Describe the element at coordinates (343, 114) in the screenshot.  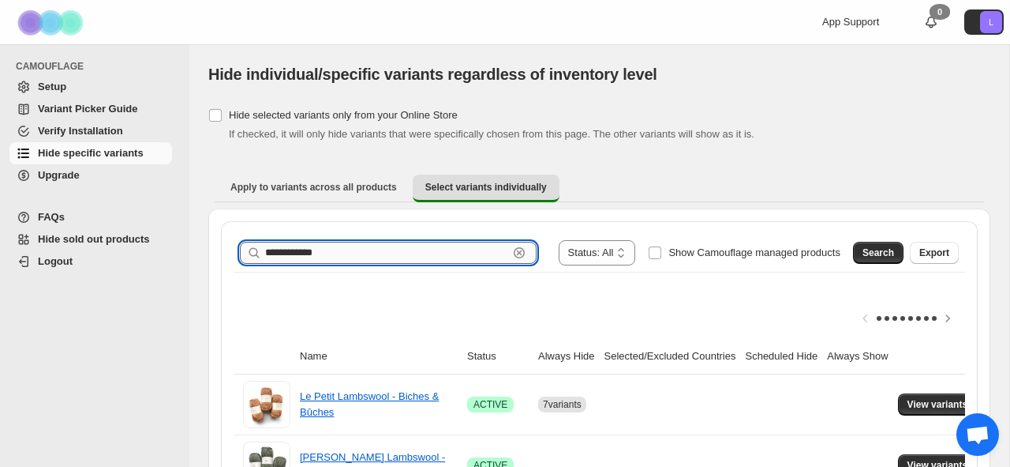
I see `span: Hide selected variants only from your Online Store` at that location.